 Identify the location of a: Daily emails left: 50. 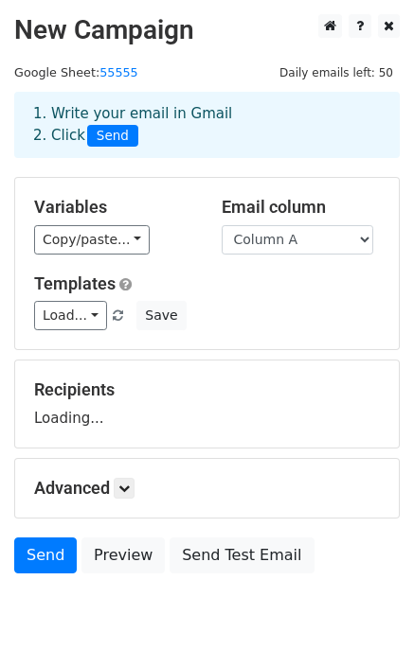
(336, 72).